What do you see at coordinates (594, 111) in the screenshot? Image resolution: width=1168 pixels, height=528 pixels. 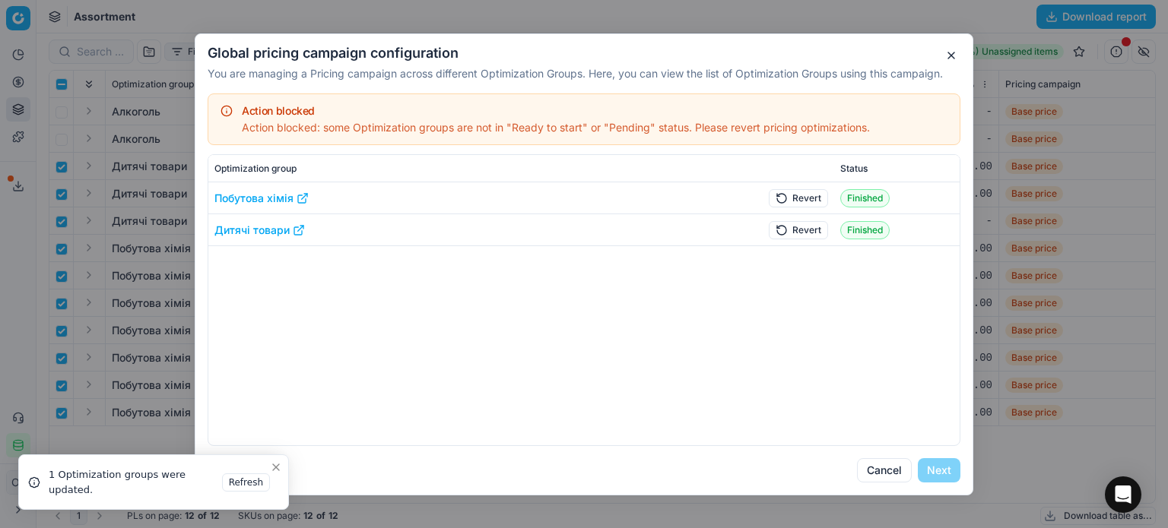 I see `div: Action blocked` at bounding box center [594, 111].